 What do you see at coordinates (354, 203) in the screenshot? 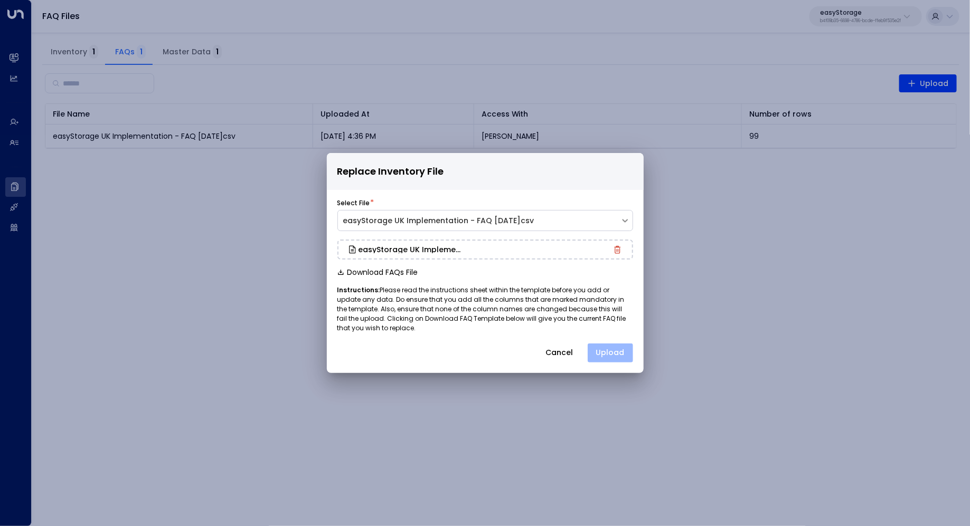
I see `label: Select File` at bounding box center [354, 203].